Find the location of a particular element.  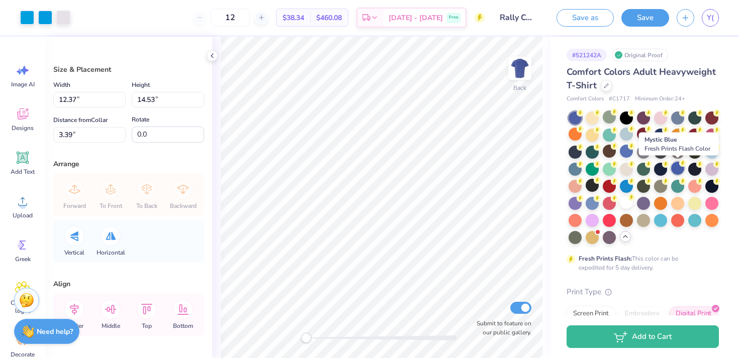

strong: Need help? is located at coordinates (55, 332).